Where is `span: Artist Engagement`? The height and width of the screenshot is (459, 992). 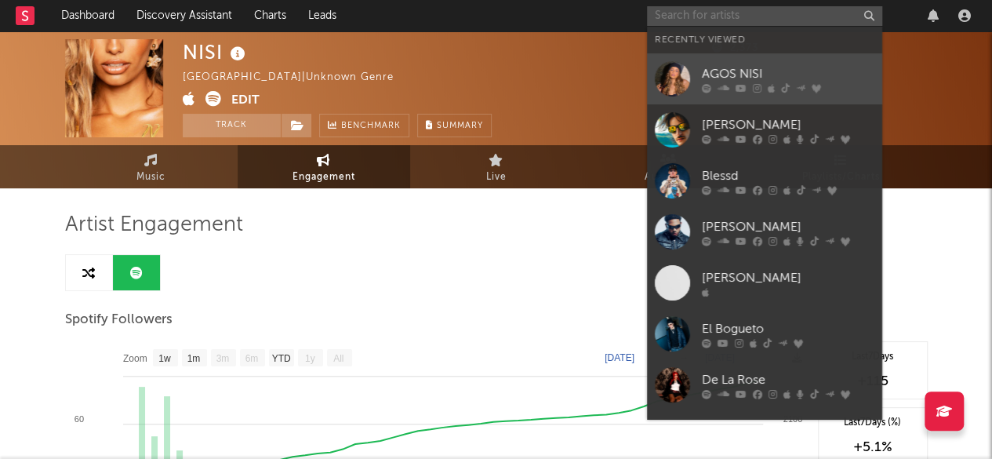 span: Artist Engagement is located at coordinates (154, 225).